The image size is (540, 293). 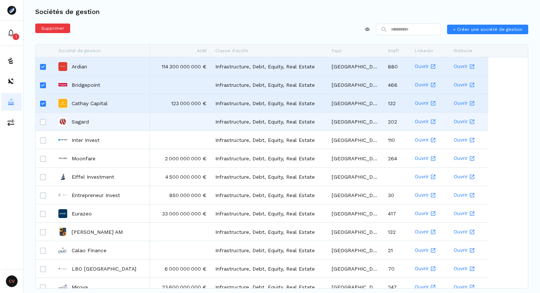 What do you see at coordinates (180, 158) in the screenshot?
I see `div: 2 000 000 000 €` at bounding box center [180, 158].